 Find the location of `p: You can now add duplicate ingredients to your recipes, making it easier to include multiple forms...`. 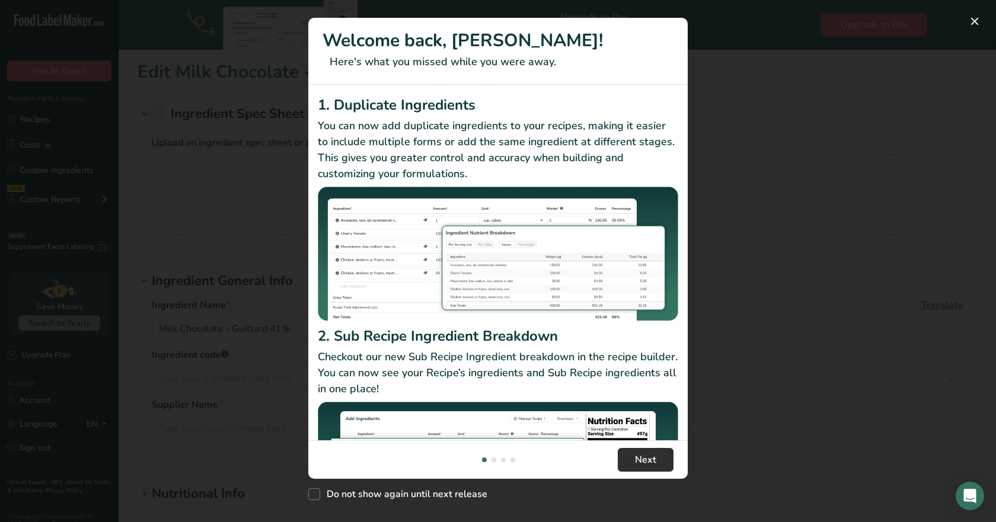

p: You can now add duplicate ingredients to your recipes, making it easier to include multiple forms... is located at coordinates (498, 150).